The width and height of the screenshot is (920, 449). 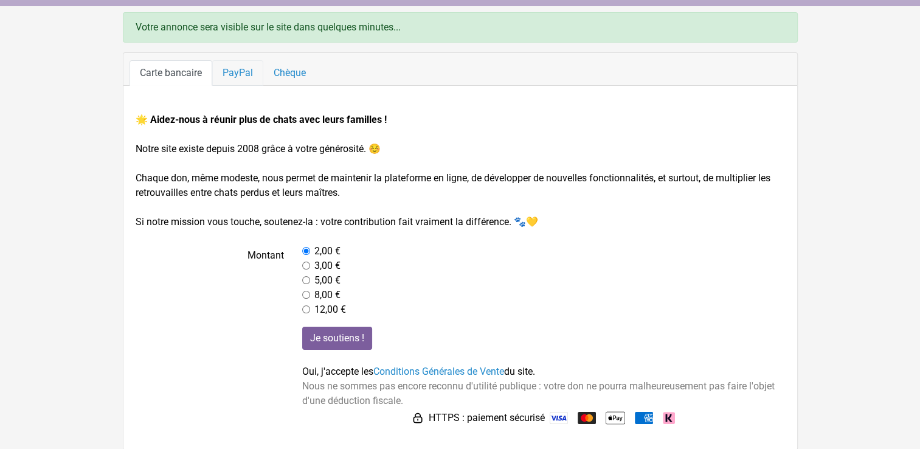 What do you see at coordinates (460, 27) in the screenshot?
I see `div: Votre annonce sera visible sur le site dans quelques minutes...` at bounding box center [460, 27].